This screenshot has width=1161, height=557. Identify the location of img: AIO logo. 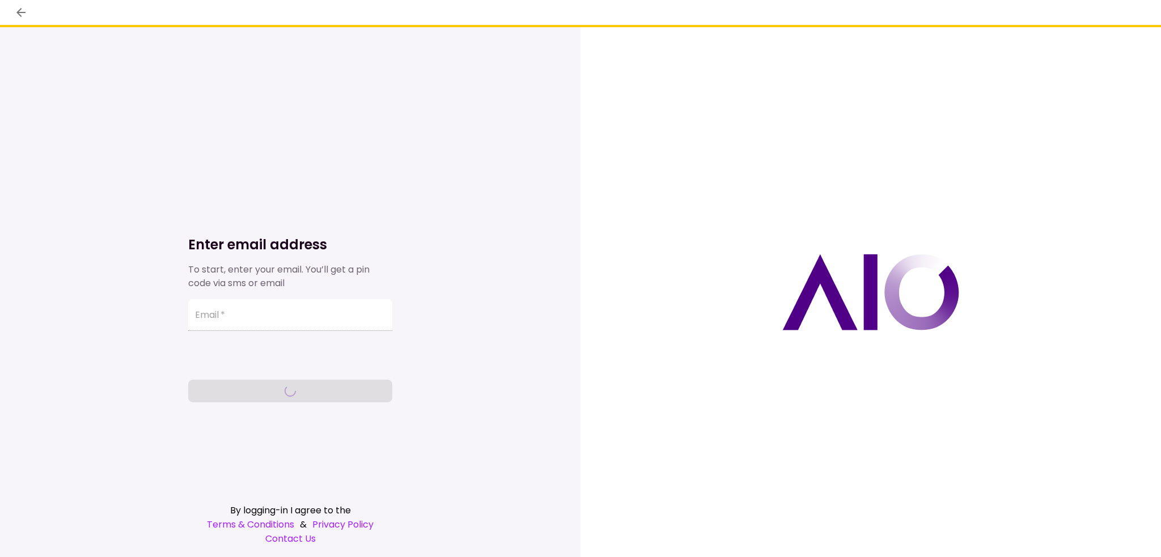
(870, 292).